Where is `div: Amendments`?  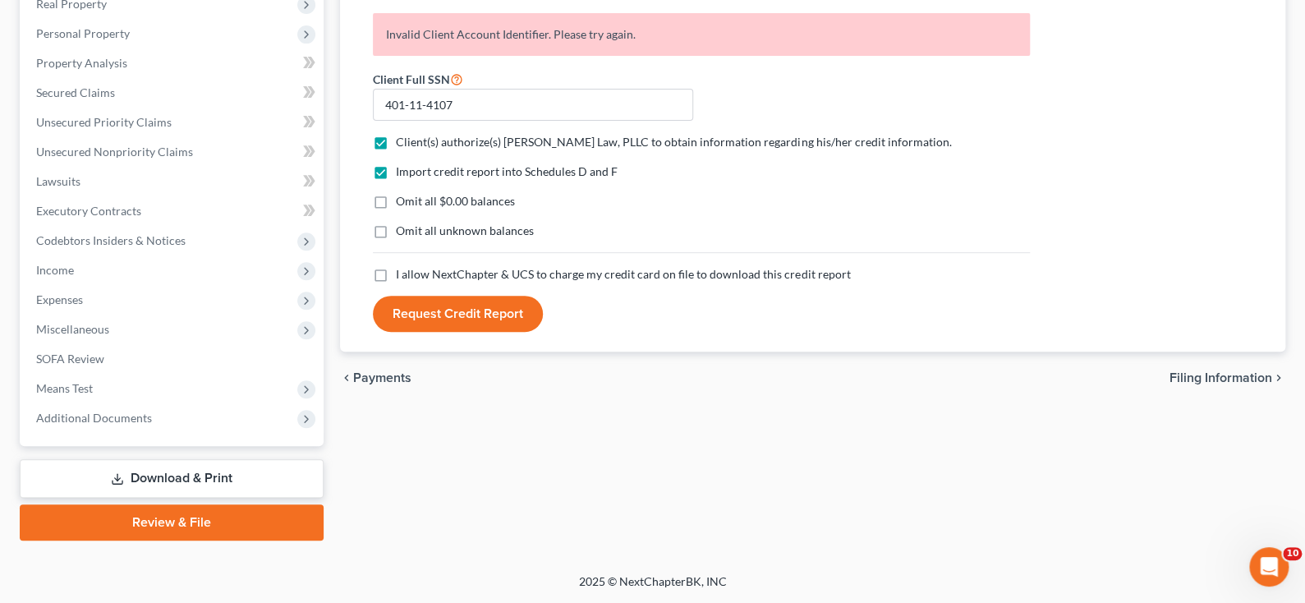
div: Amendments is located at coordinates (182, 87).